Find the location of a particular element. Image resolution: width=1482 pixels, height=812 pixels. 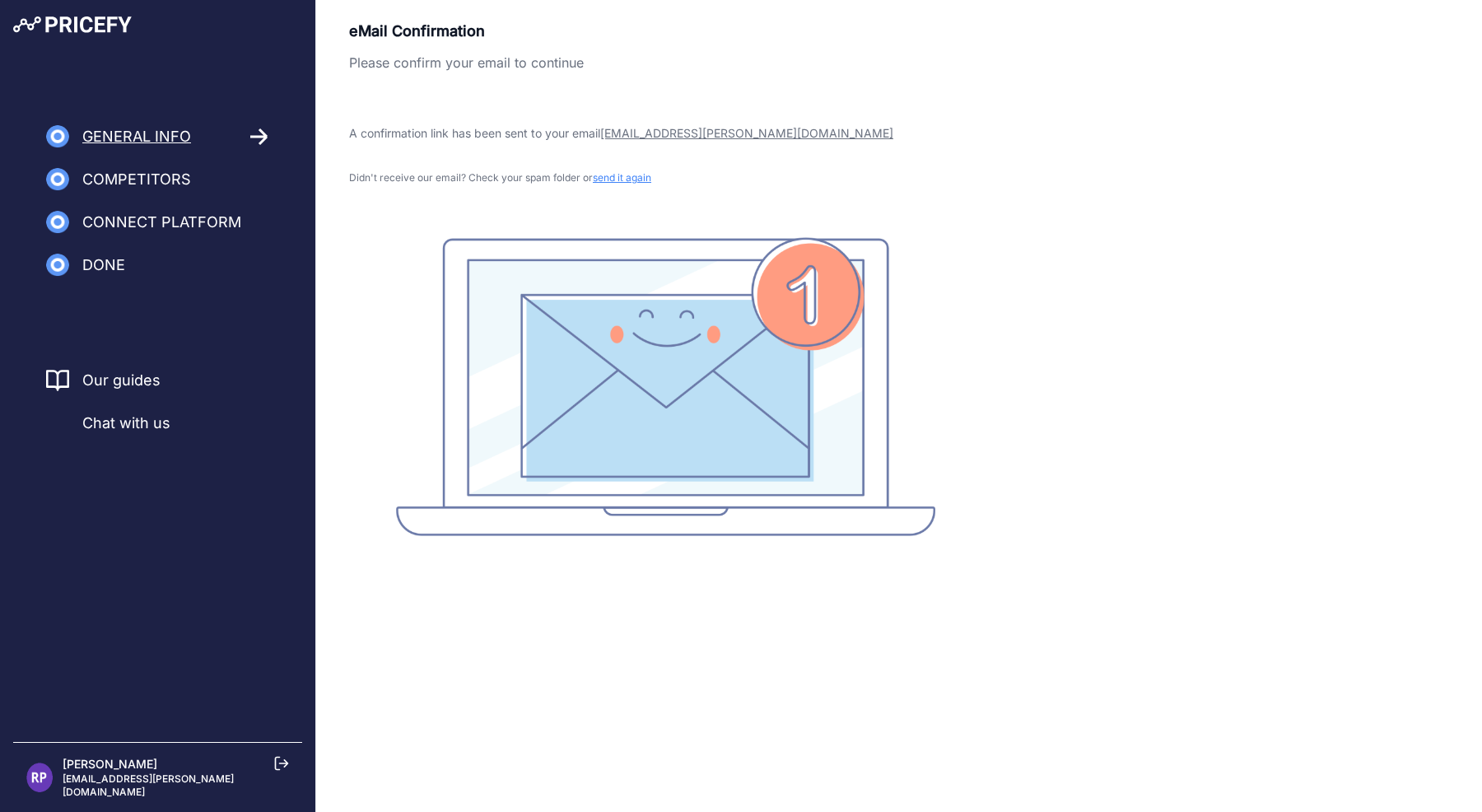

p: Didn't receive our email? Check your spam folder or is located at coordinates (666, 178).